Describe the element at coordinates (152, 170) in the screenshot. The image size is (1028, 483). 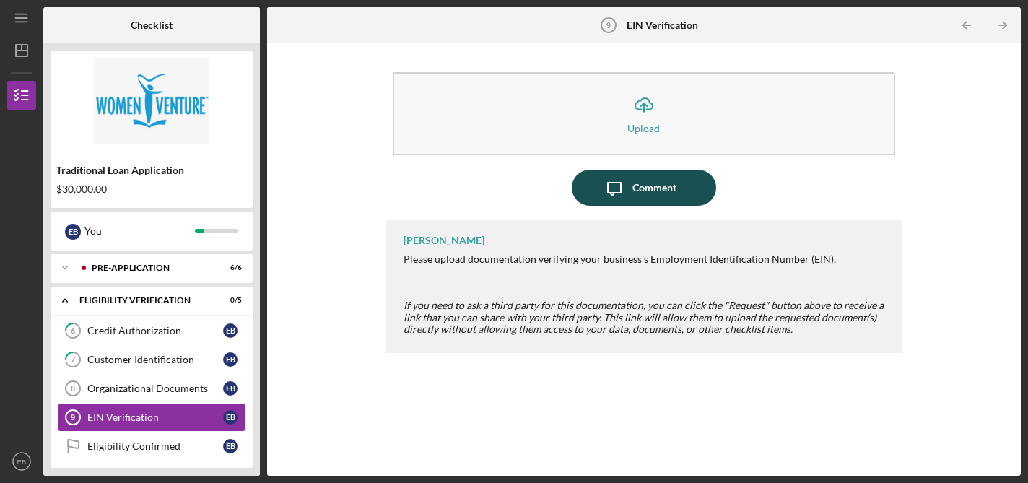
I see `div: Traditional Loan Application` at that location.